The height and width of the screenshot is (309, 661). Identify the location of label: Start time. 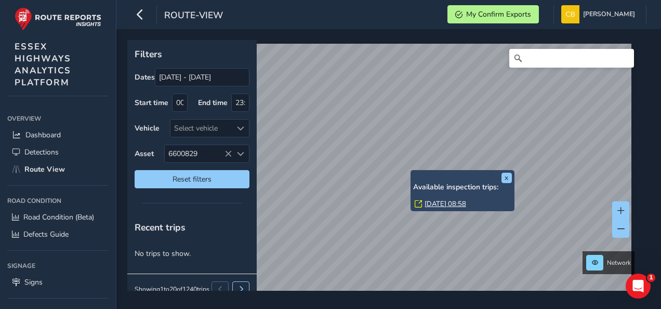
(151, 102).